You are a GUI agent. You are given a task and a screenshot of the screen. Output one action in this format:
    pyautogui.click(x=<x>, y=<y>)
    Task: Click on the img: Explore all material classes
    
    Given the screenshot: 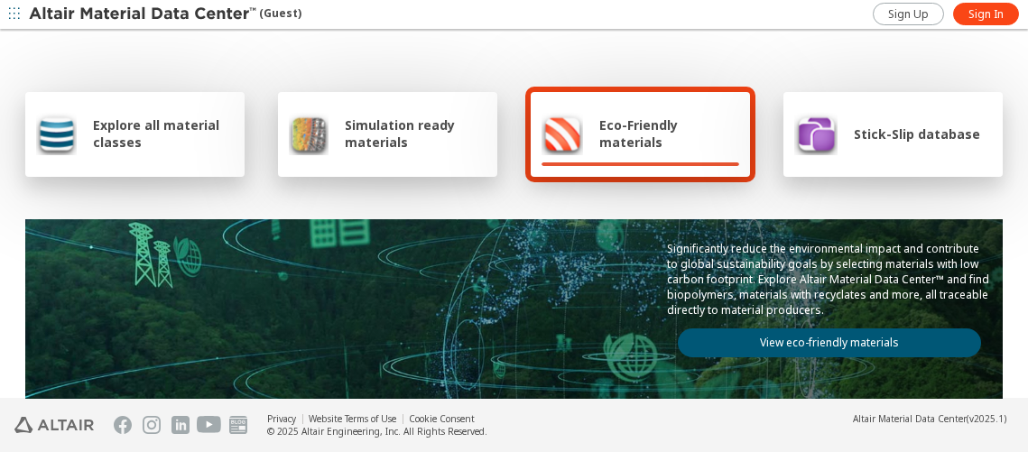 What is the action you would take?
    pyautogui.click(x=56, y=134)
    